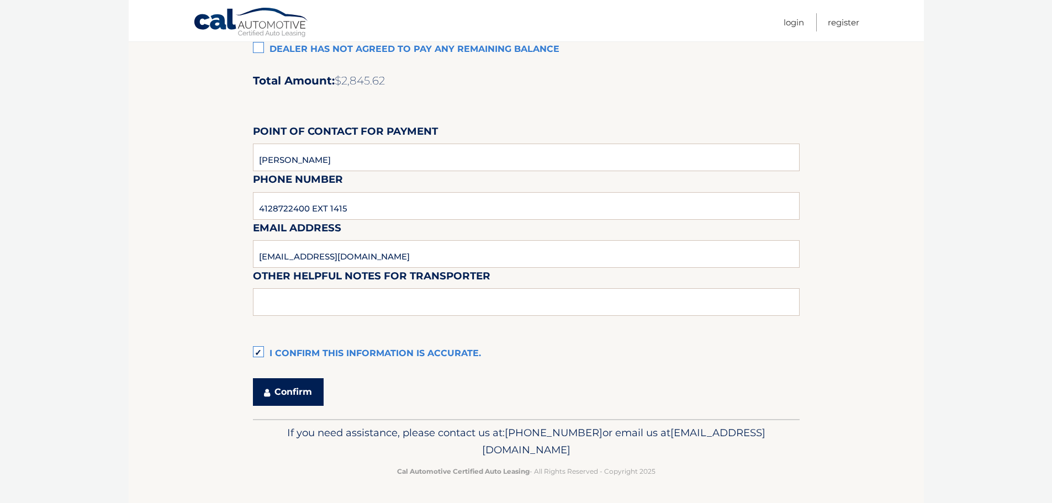 The height and width of the screenshot is (503, 1052). Describe the element at coordinates (288, 392) in the screenshot. I see `button: Confirm` at that location.